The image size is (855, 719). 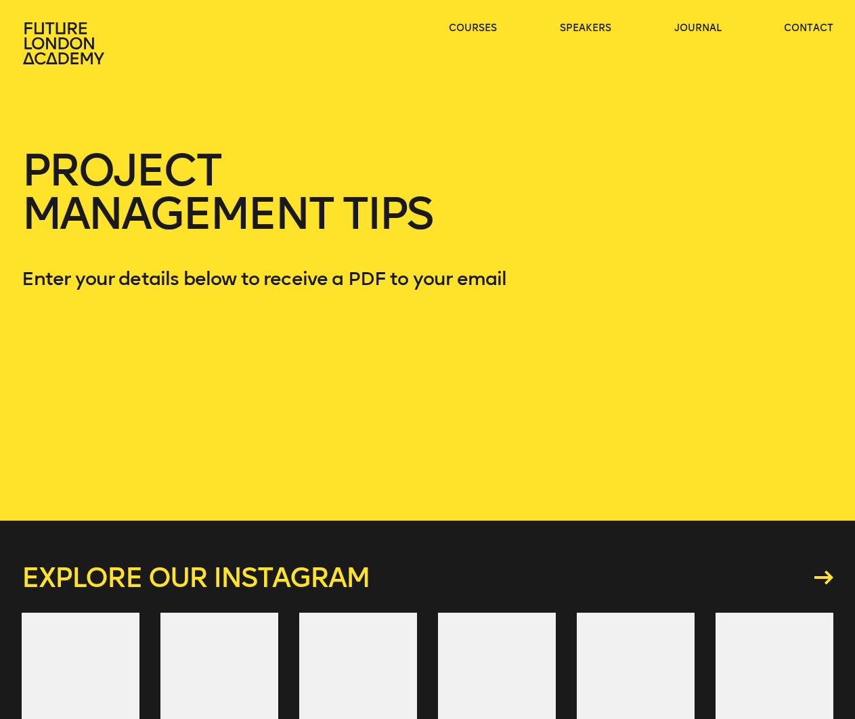 What do you see at coordinates (428, 577) in the screenshot?
I see `a: Explore our instagram` at bounding box center [428, 577].